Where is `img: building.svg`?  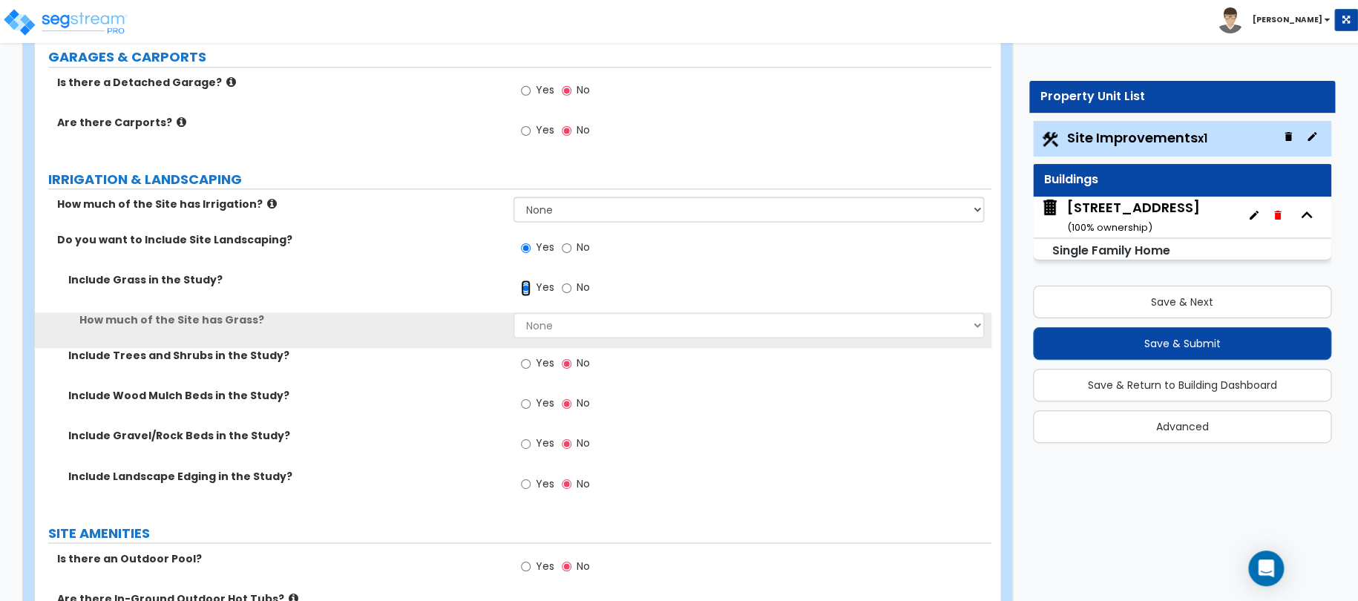
img: building.svg is located at coordinates (1050, 208).